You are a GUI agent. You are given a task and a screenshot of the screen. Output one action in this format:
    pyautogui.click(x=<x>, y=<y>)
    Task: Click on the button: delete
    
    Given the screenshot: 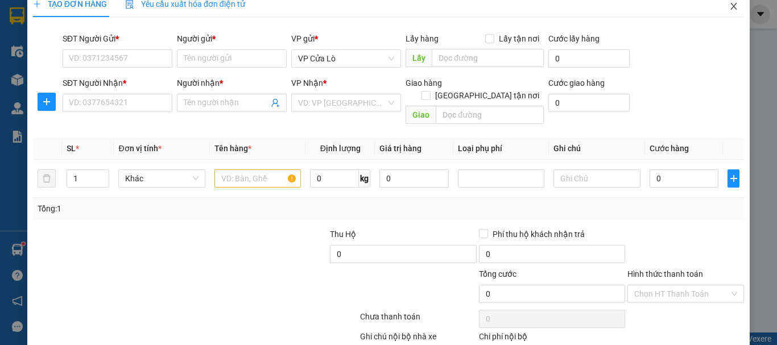 What is the action you would take?
    pyautogui.click(x=47, y=179)
    